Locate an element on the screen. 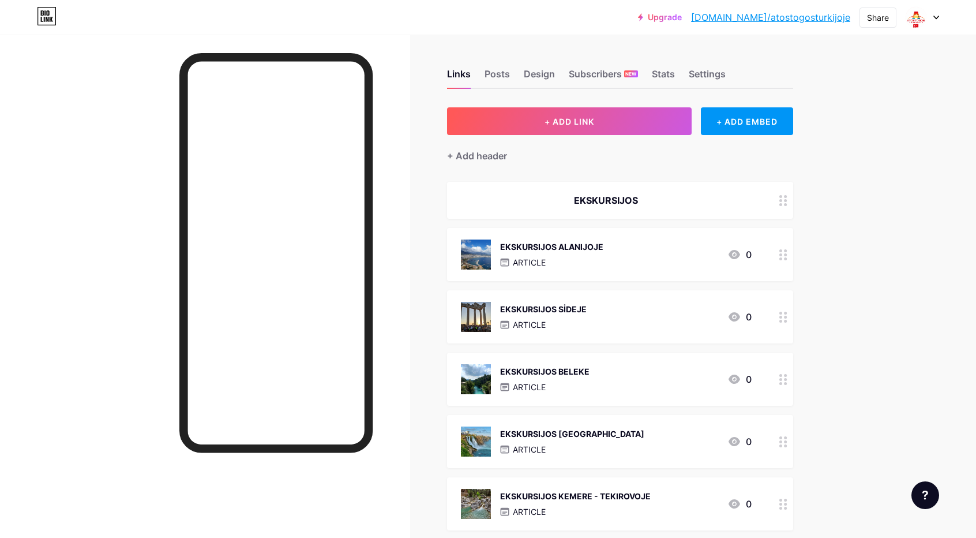 The height and width of the screenshot is (538, 976). img: EKSKURSIJOS ALANIJOJE is located at coordinates (476, 254).